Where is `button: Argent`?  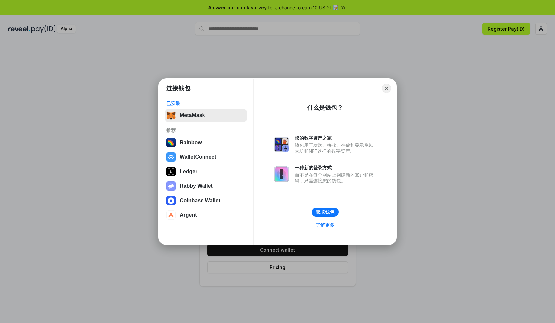
button: Argent is located at coordinates (206, 215).